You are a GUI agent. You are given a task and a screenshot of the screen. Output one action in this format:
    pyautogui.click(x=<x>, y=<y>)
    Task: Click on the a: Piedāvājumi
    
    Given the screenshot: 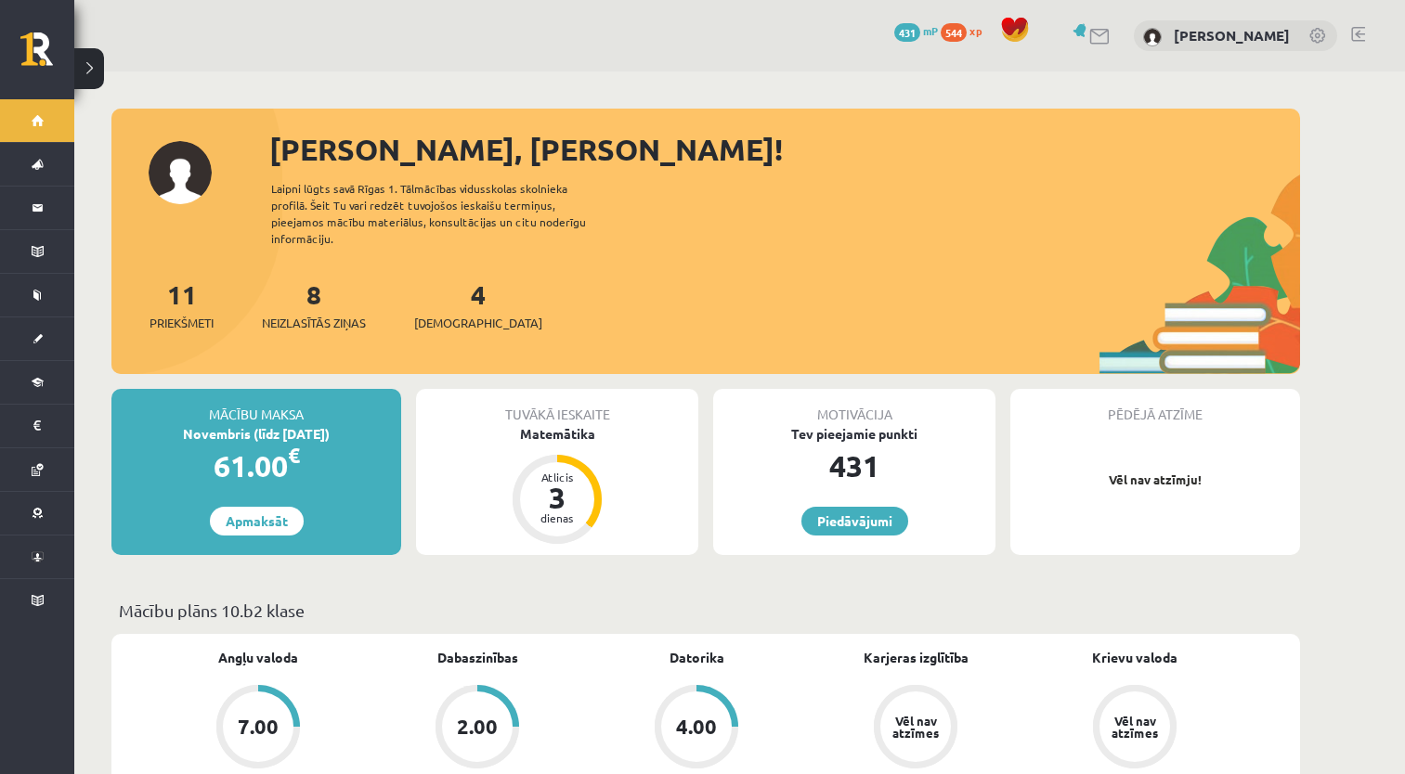 What is the action you would take?
    pyautogui.click(x=854, y=521)
    